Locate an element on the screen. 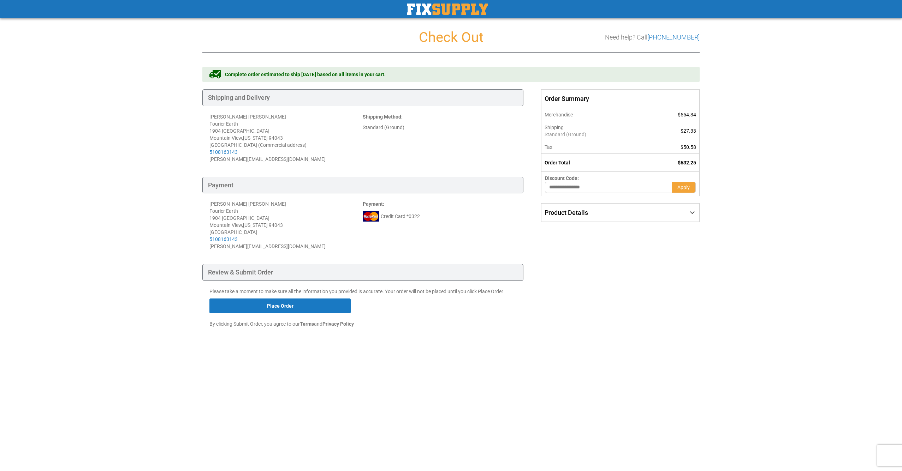 Image resolution: width=902 pixels, height=471 pixels. span: $50.58 is located at coordinates (688, 147).